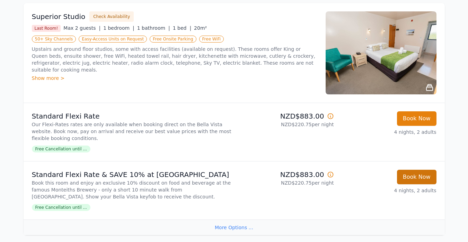 The height and width of the screenshot is (242, 468). What do you see at coordinates (173, 39) in the screenshot?
I see `span: Free Onsite Parking` at bounding box center [173, 39].